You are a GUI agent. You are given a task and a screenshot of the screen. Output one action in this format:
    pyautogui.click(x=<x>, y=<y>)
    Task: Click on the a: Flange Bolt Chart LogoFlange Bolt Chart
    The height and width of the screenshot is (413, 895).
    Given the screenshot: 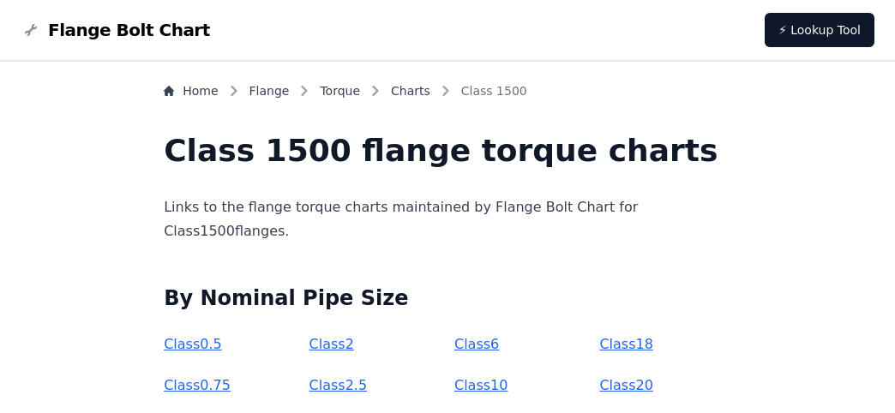 What is the action you would take?
    pyautogui.click(x=115, y=30)
    